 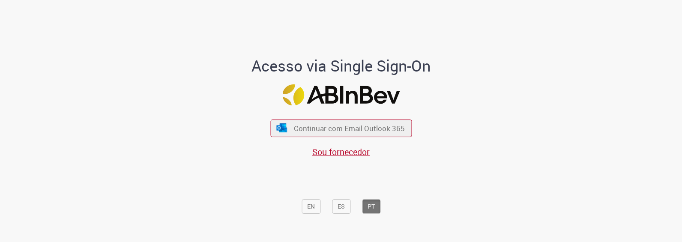 I want to click on button: EN, so click(x=311, y=207).